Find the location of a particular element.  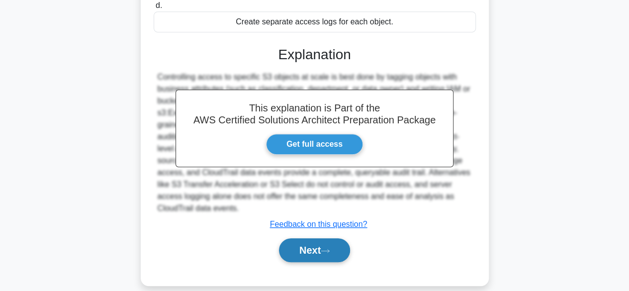

u: Feedback on this question? is located at coordinates (319, 224).